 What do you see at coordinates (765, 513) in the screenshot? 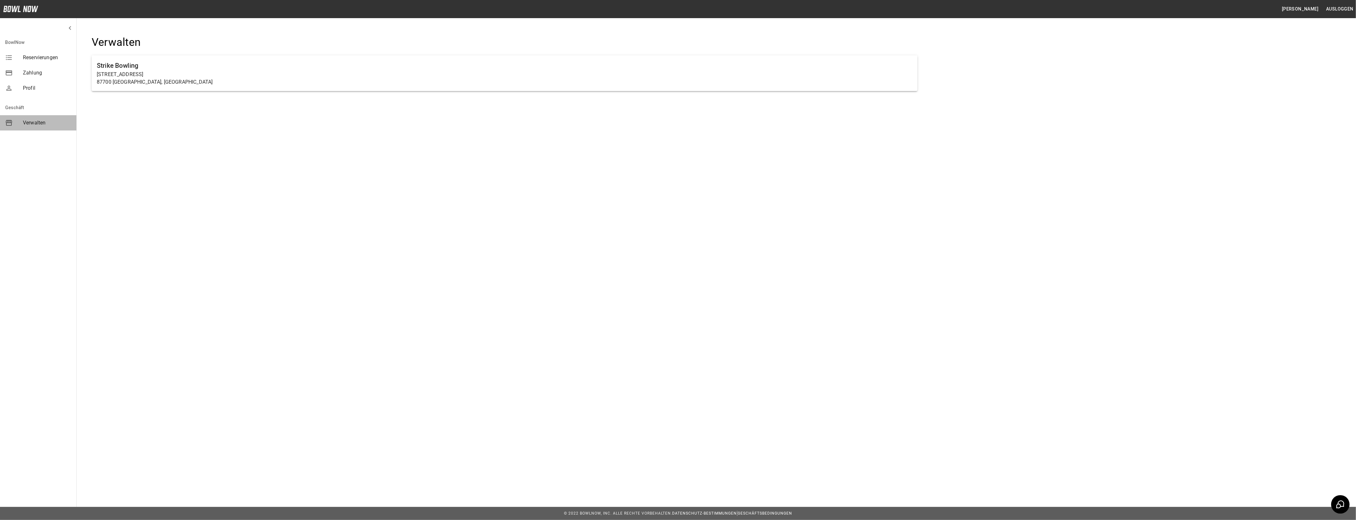
I see `a: Geschäftsbedingungen` at bounding box center [765, 513].